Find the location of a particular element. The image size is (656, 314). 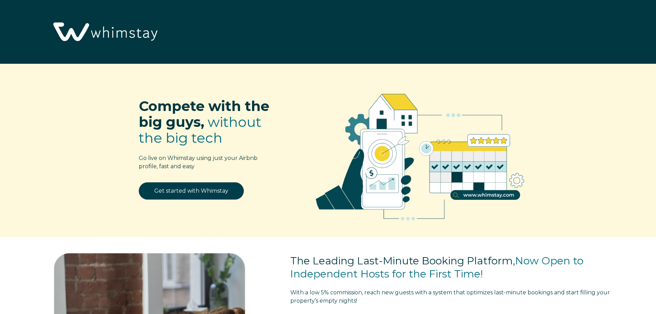

span: without the big tech is located at coordinates (200, 129).